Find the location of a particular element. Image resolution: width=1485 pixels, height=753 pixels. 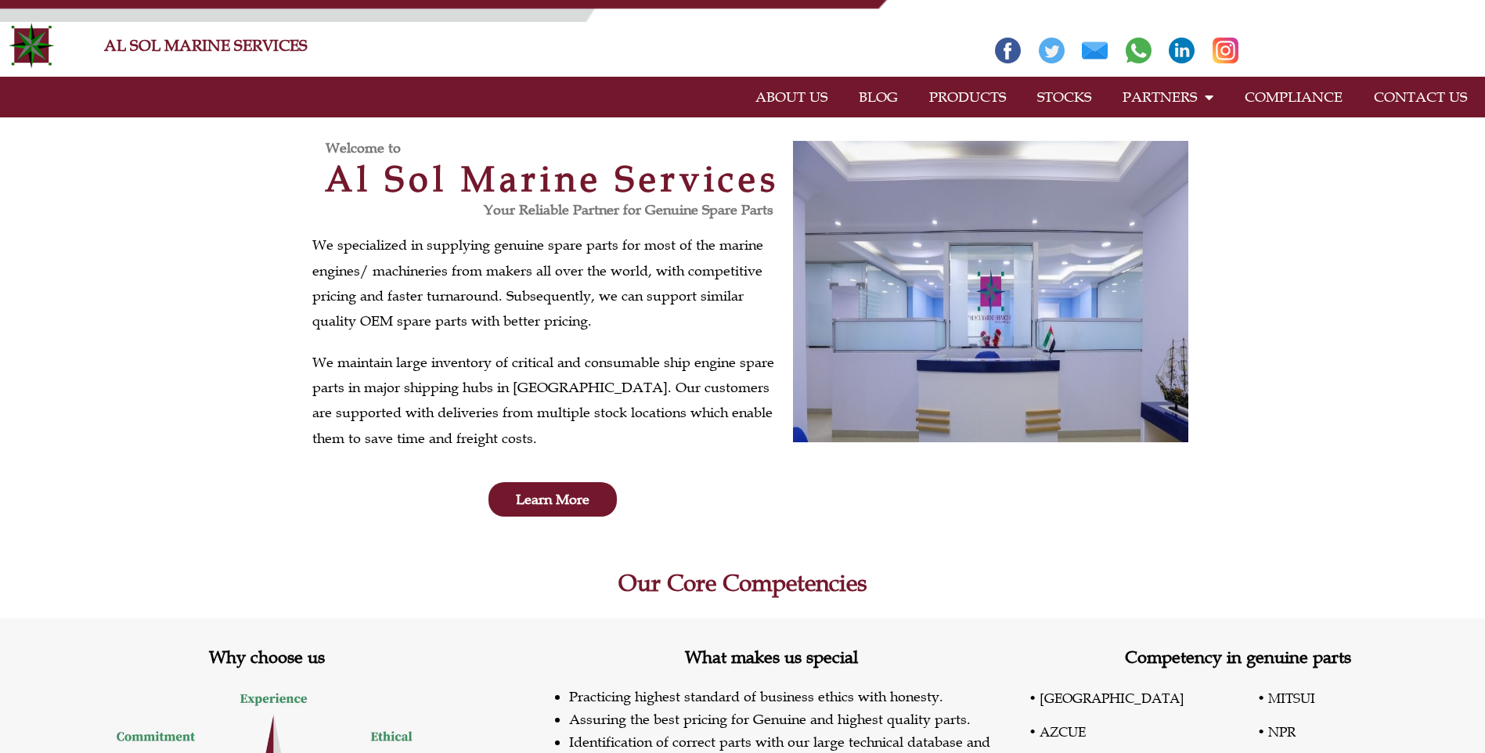

img: Alsolmarine-logo is located at coordinates (31, 45).